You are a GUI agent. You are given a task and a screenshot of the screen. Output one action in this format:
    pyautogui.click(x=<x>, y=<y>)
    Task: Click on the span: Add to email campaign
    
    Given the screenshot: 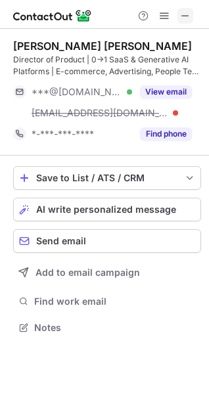 What is the action you would take?
    pyautogui.click(x=87, y=273)
    